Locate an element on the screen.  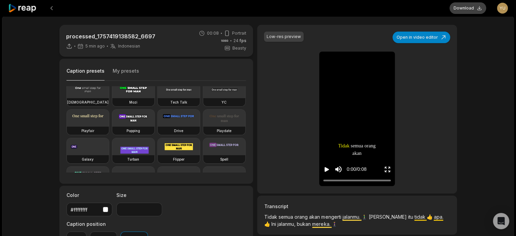
h3: Mozi is located at coordinates (133, 102).